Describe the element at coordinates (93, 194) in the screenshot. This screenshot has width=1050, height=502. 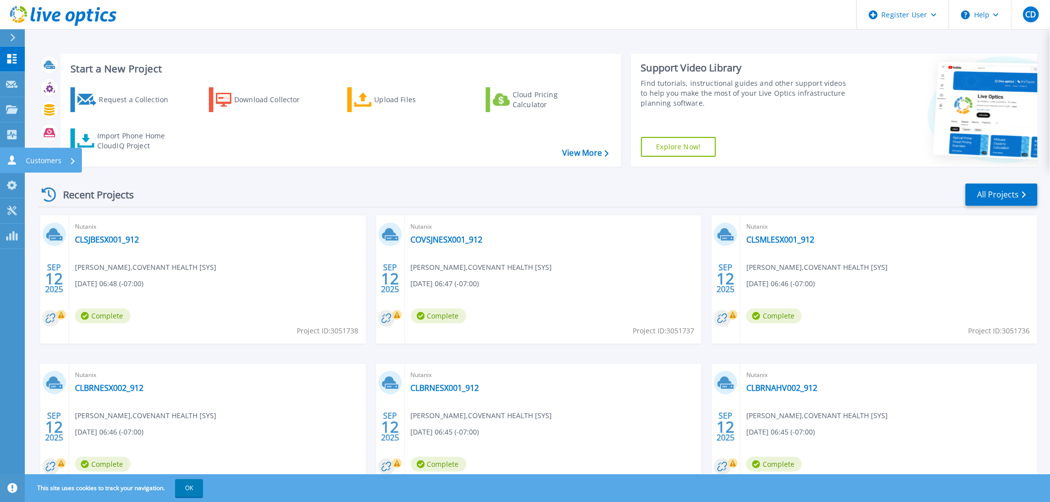
I see `div: Recent Projects` at that location.